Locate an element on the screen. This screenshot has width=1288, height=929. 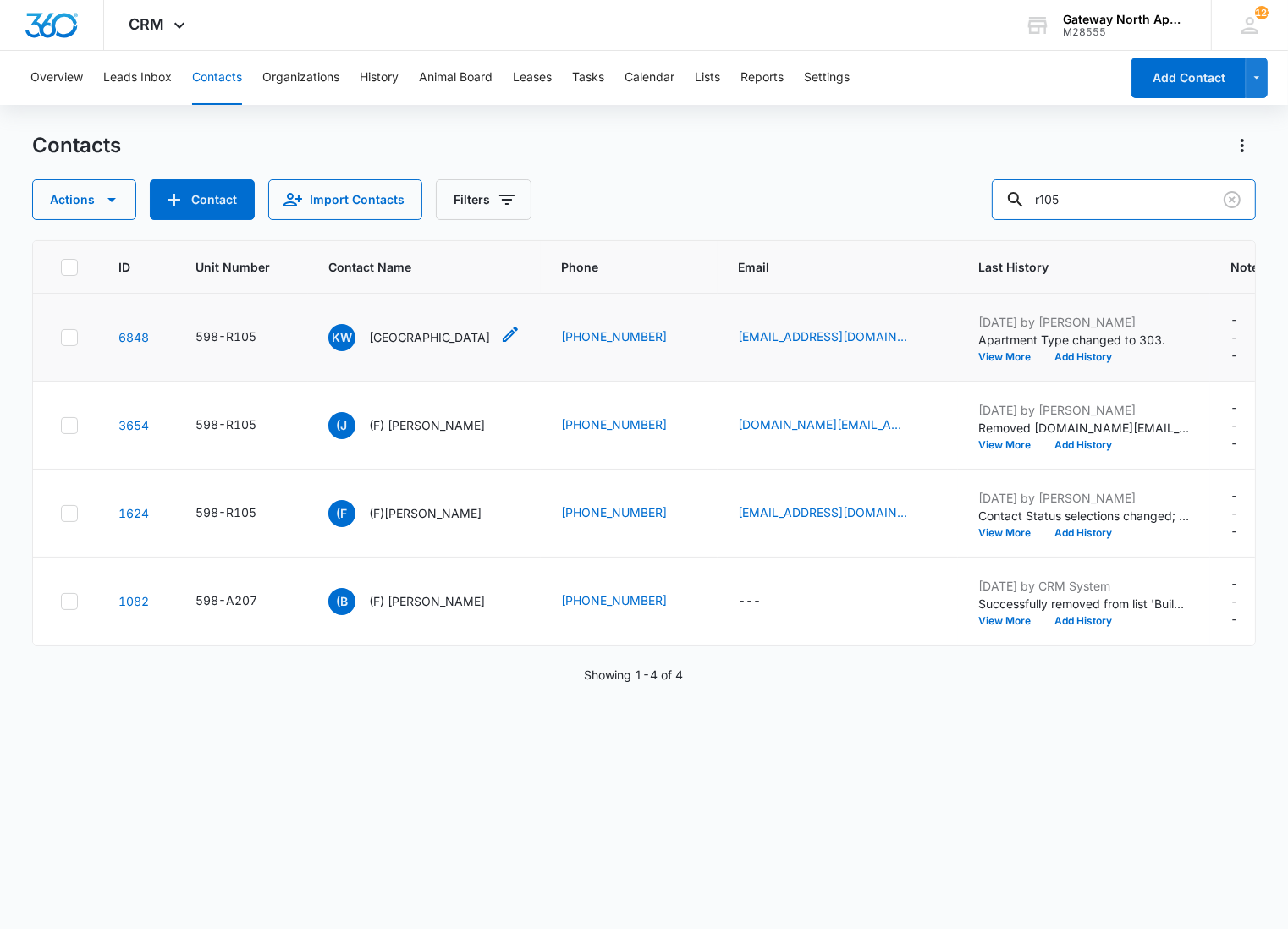
span: ID is located at coordinates (125, 267).